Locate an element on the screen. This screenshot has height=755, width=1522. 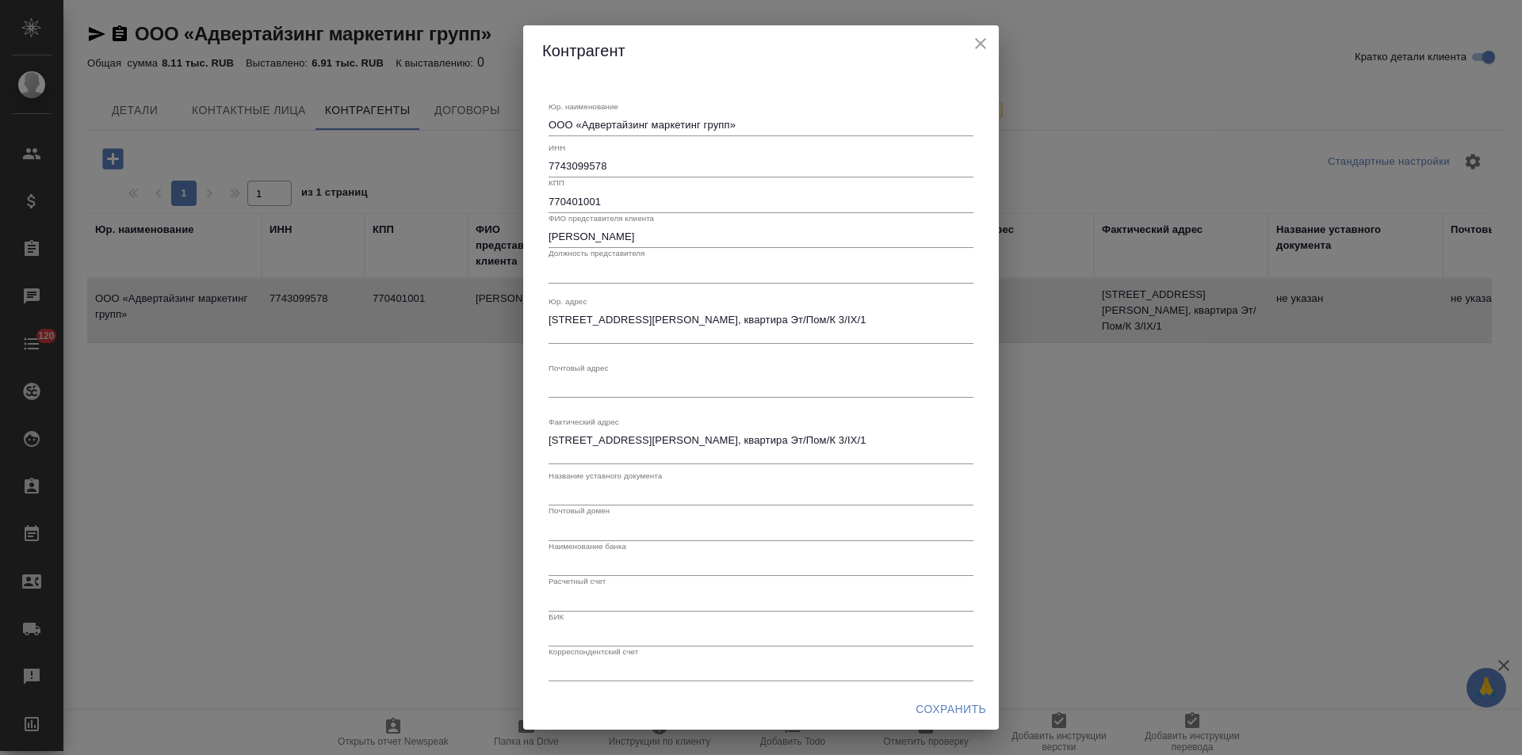
label: Почтовый адрес is located at coordinates (579, 368).